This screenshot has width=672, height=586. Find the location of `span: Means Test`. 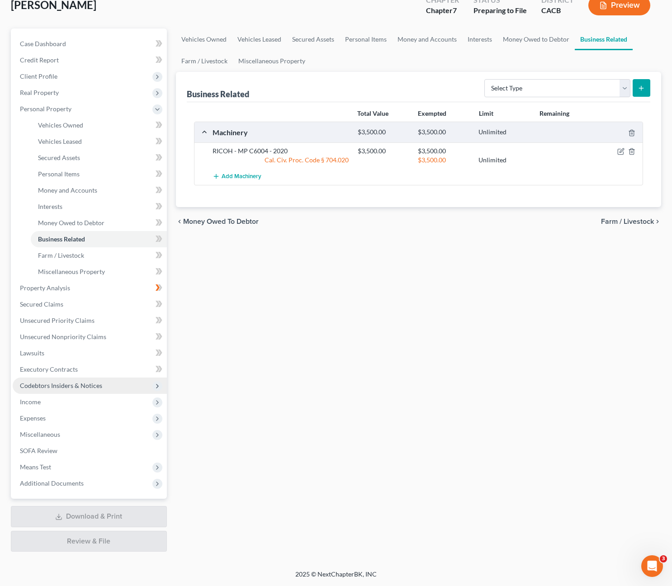

span: Means Test is located at coordinates (35, 467).